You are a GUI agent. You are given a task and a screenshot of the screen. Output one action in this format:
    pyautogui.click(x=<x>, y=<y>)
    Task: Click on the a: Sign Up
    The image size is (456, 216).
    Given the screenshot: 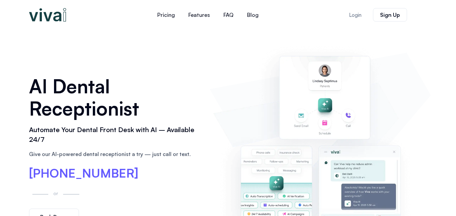 What is the action you would take?
    pyautogui.click(x=390, y=15)
    